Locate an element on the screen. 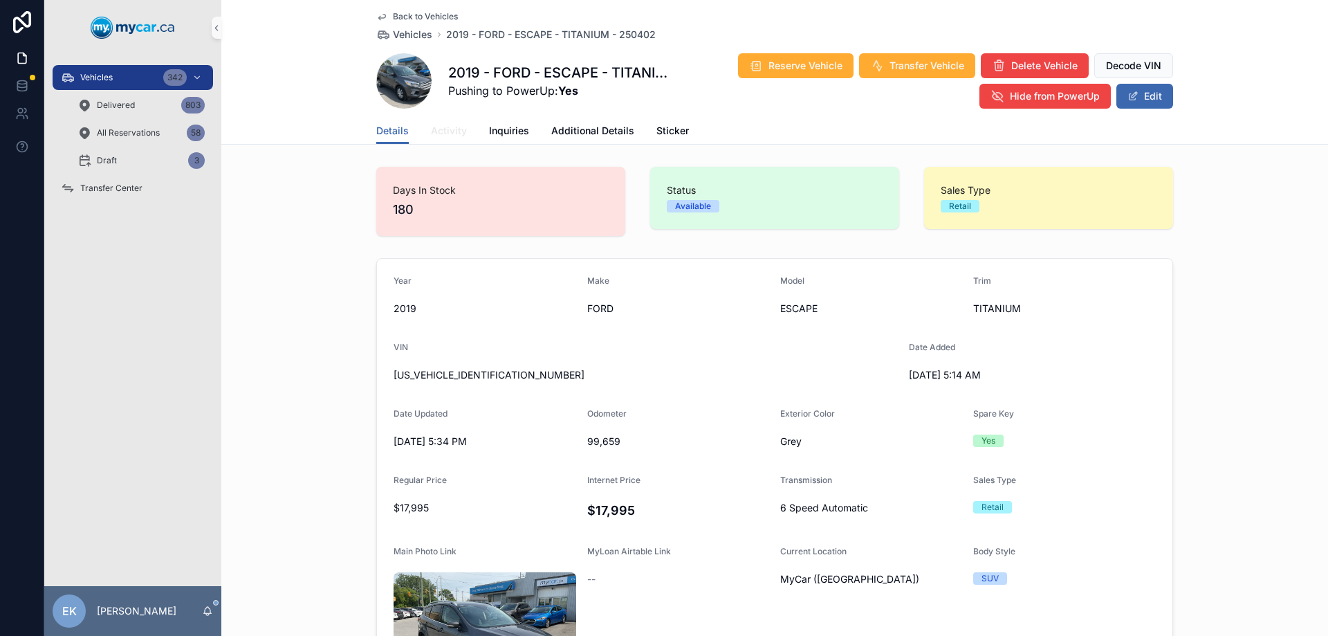 This screenshot has height=636, width=1328. div: 342 is located at coordinates (175, 77).